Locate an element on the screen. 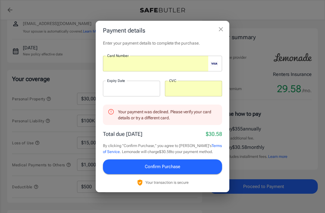  p: $30.58 is located at coordinates (214, 134).